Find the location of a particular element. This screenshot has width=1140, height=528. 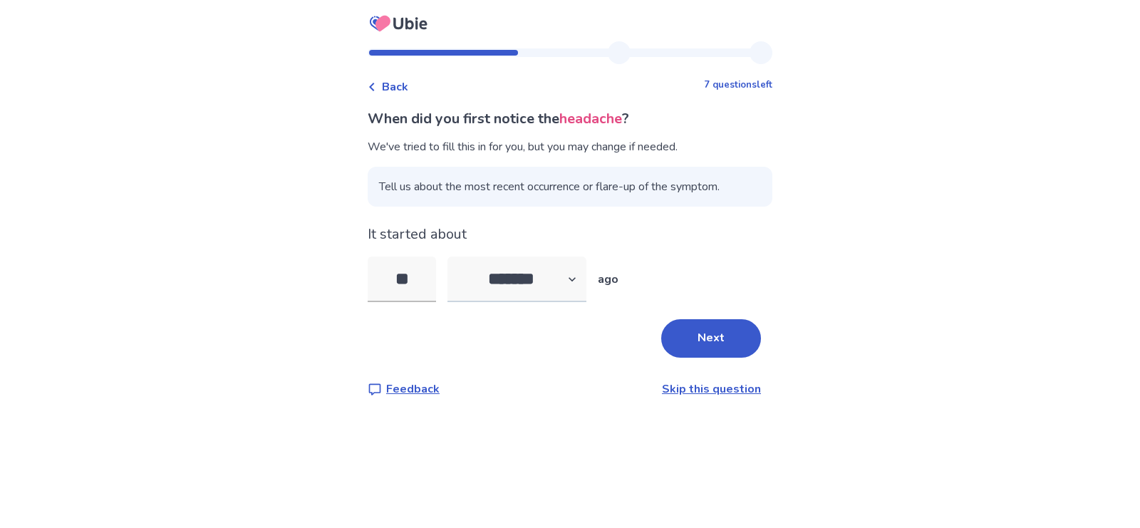

p: 7 questions left is located at coordinates (738, 85).